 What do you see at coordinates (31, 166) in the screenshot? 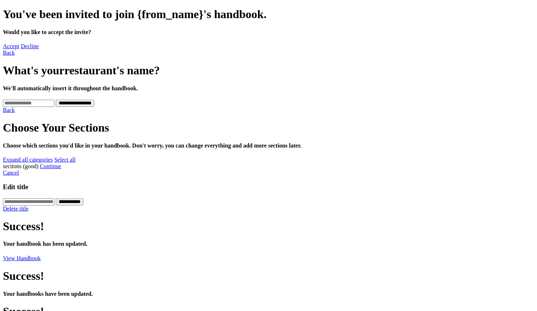
I see `span: good` at bounding box center [31, 166].